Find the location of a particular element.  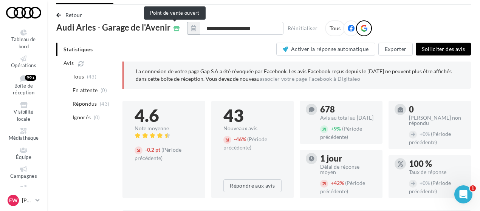

span: Campagnes is located at coordinates (23, 176).